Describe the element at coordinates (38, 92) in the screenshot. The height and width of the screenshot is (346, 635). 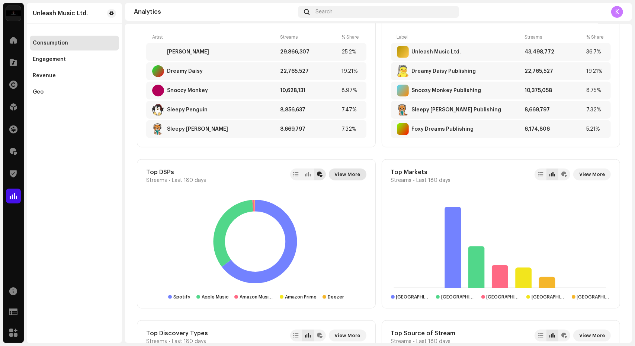
I see `div: Geo` at that location.